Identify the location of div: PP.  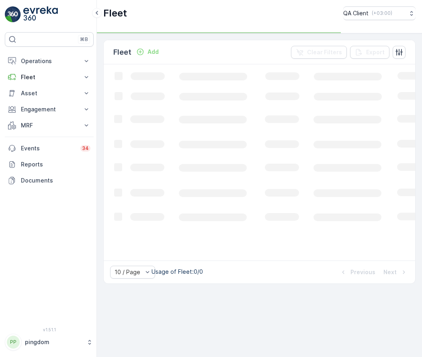
(13, 342).